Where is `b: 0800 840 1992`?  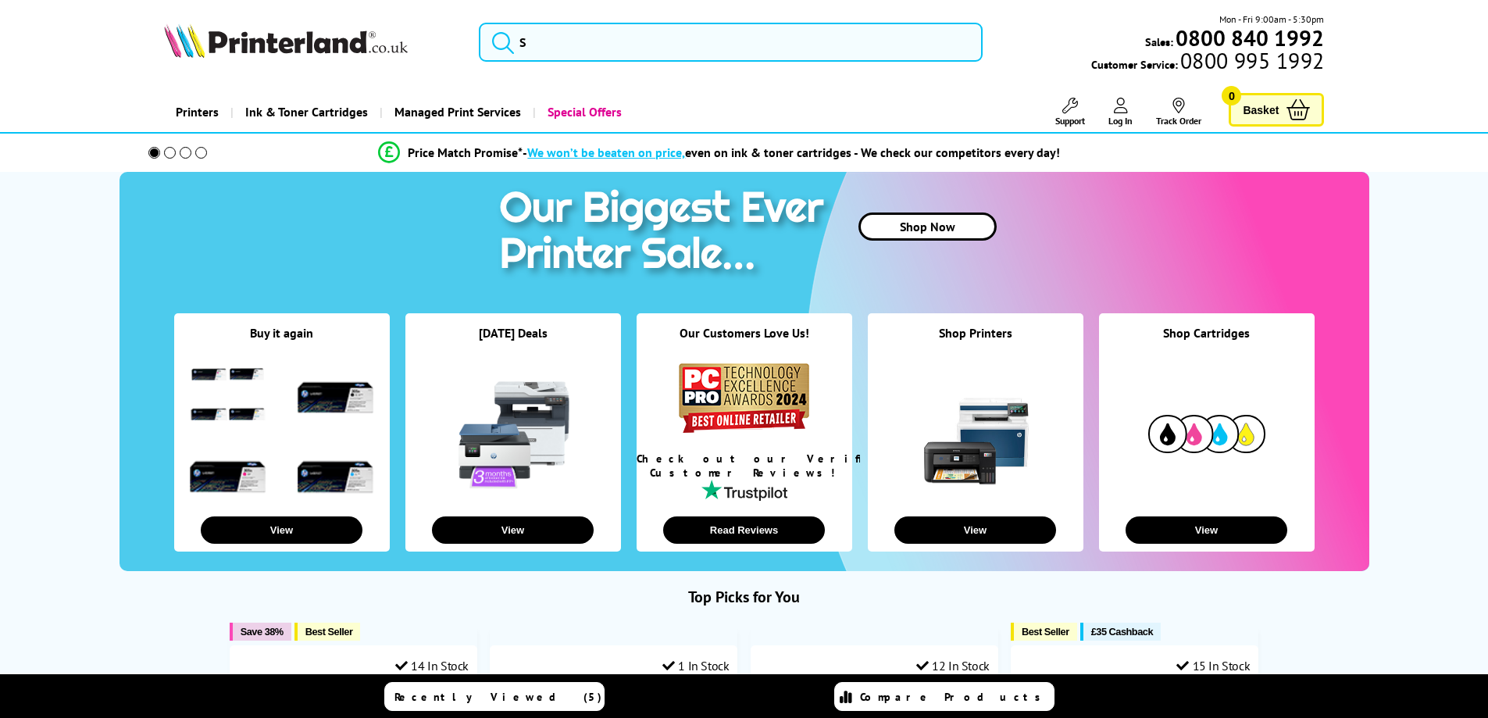
b: 0800 840 1992 is located at coordinates (1250, 37).